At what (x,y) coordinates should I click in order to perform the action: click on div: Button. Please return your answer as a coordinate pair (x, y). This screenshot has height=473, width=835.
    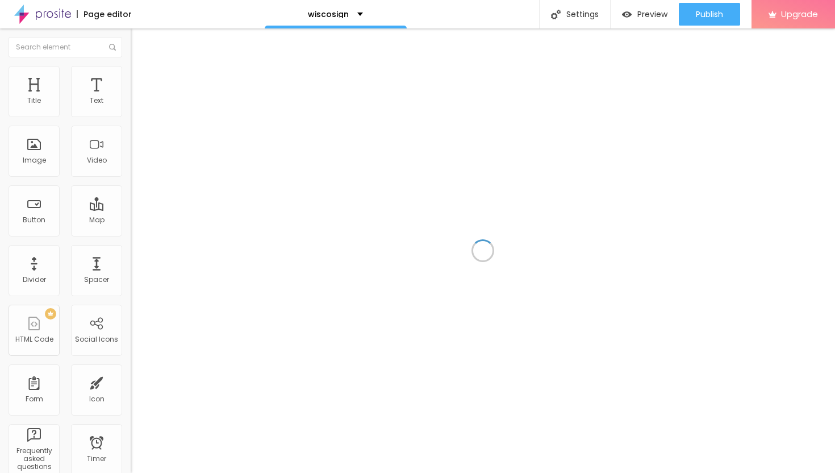
    Looking at the image, I should click on (34, 220).